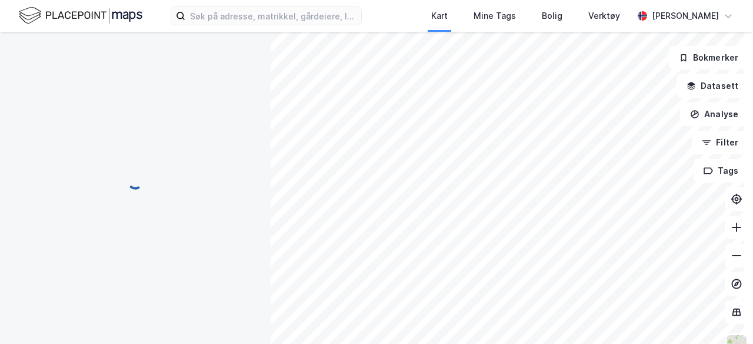 The image size is (753, 344). Describe the element at coordinates (81, 15) in the screenshot. I see `img: logo.f888ab2527a4732fd821a326f86c7f29.svg` at that location.